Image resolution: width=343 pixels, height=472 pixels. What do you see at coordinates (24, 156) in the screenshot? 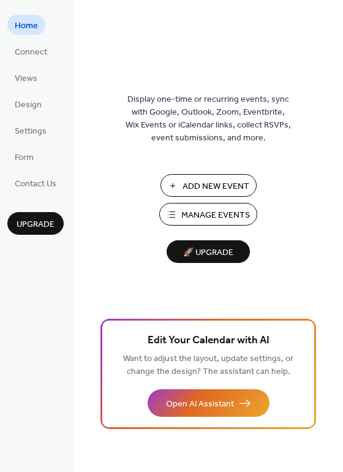
I see `a: Form` at bounding box center [24, 156].